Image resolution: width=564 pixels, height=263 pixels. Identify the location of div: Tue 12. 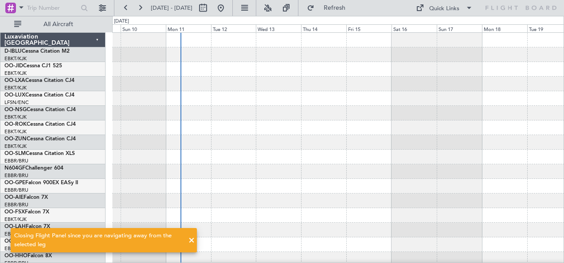
(234, 28).